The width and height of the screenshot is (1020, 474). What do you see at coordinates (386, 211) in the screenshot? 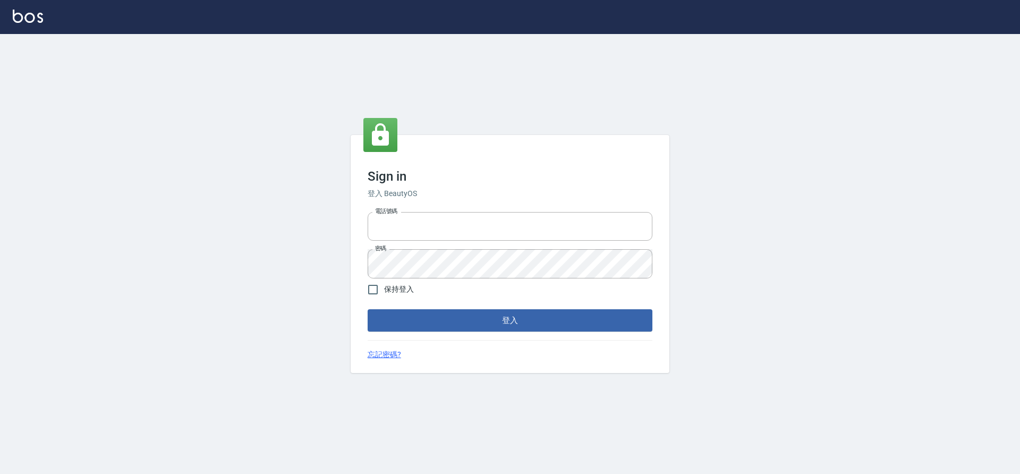
I see `label: 電話號碼` at bounding box center [386, 211].